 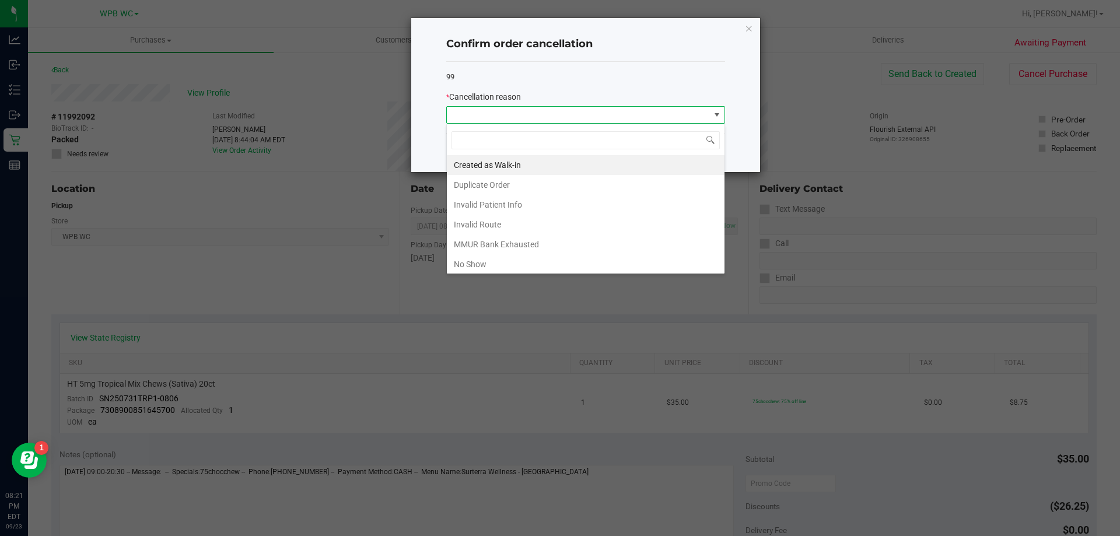 I want to click on span: Cancellation reason, so click(x=485, y=97).